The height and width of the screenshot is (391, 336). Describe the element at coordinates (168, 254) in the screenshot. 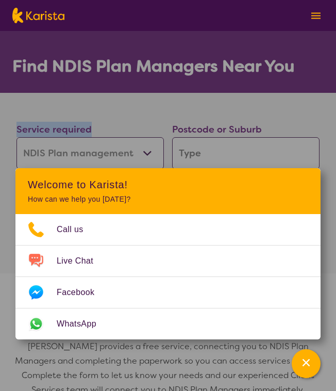

I see `div: Channel Menu` at that location.